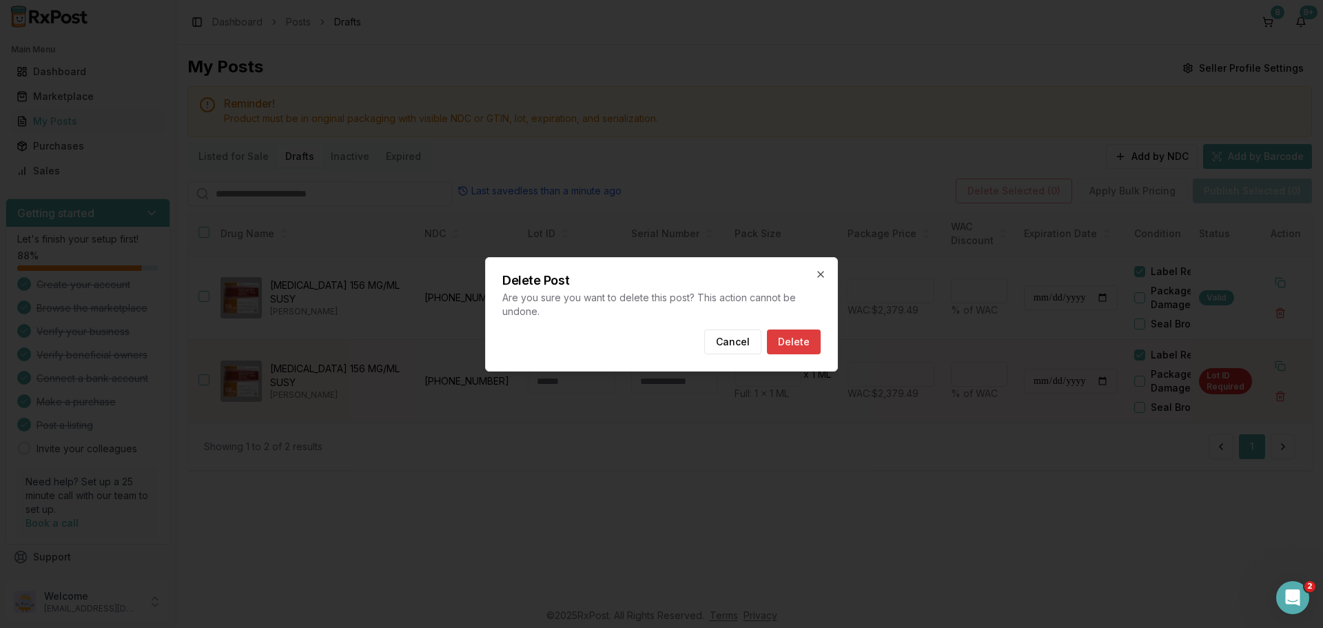 The height and width of the screenshot is (628, 1323). Describe the element at coordinates (662, 305) in the screenshot. I see `p: Are you sure you want to delete this post? This action cannot be undone.` at that location.